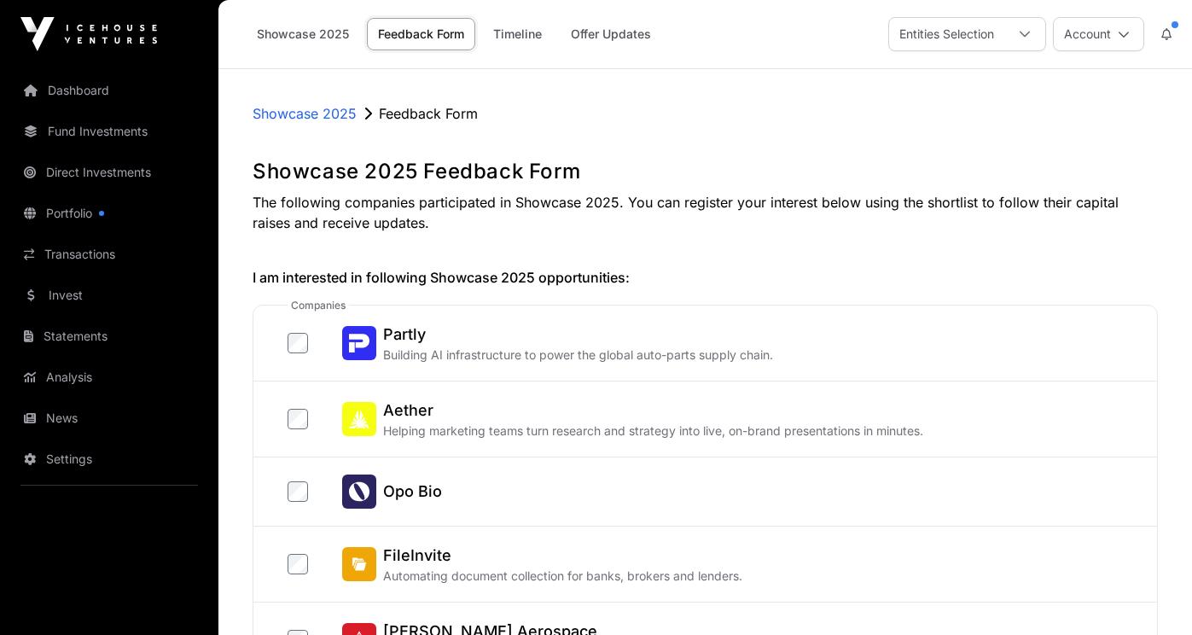 This screenshot has height=635, width=1192. I want to click on button: Account, so click(1098, 34).